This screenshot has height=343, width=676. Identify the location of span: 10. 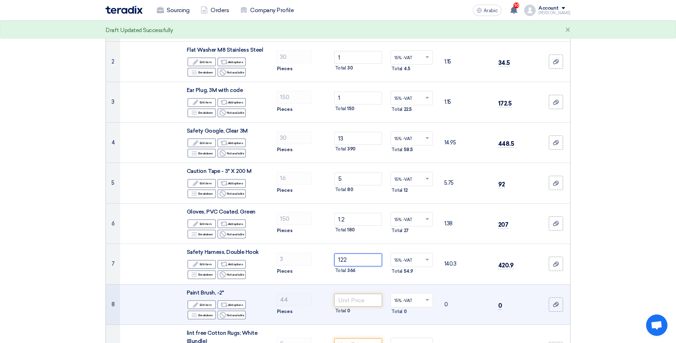
(516, 5).